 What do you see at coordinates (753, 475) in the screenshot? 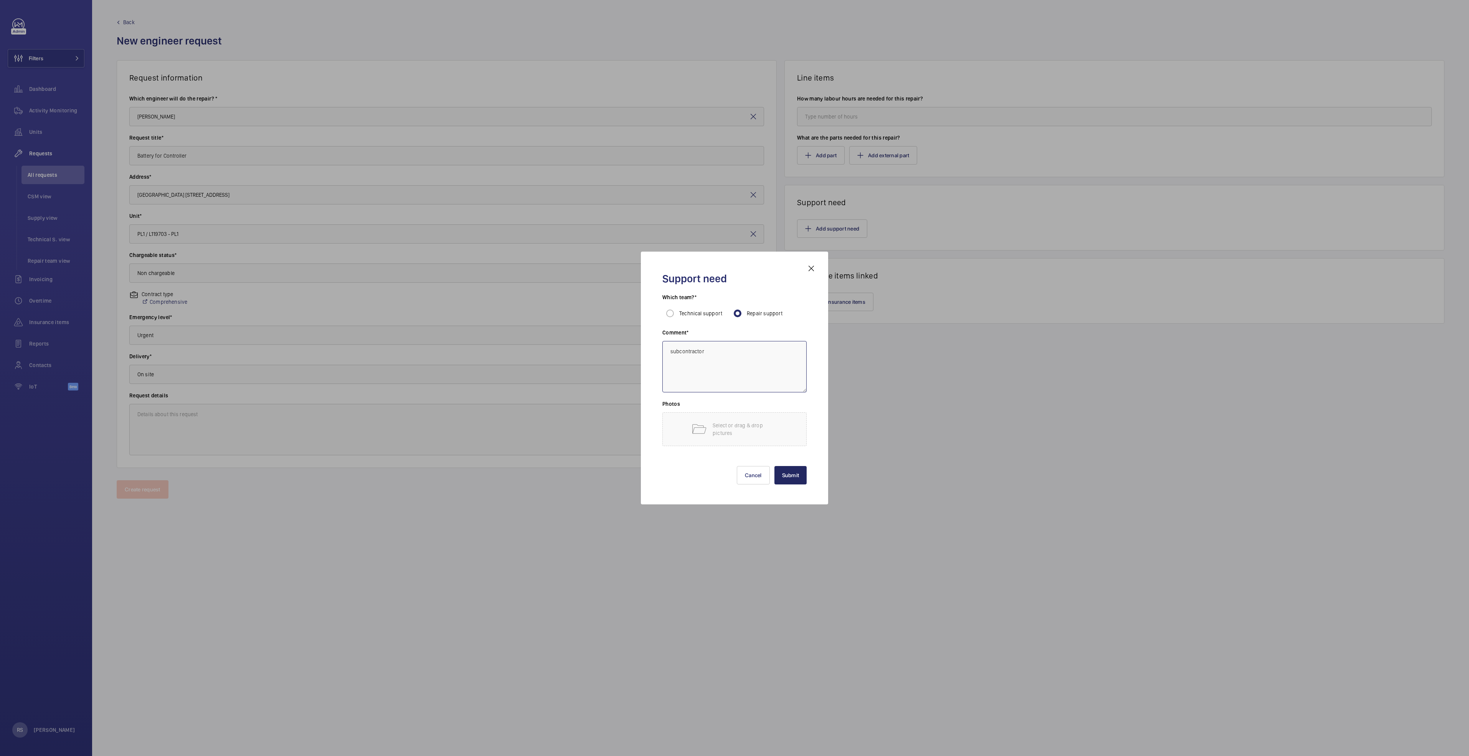
I see `button: Cancel` at bounding box center [753, 475].